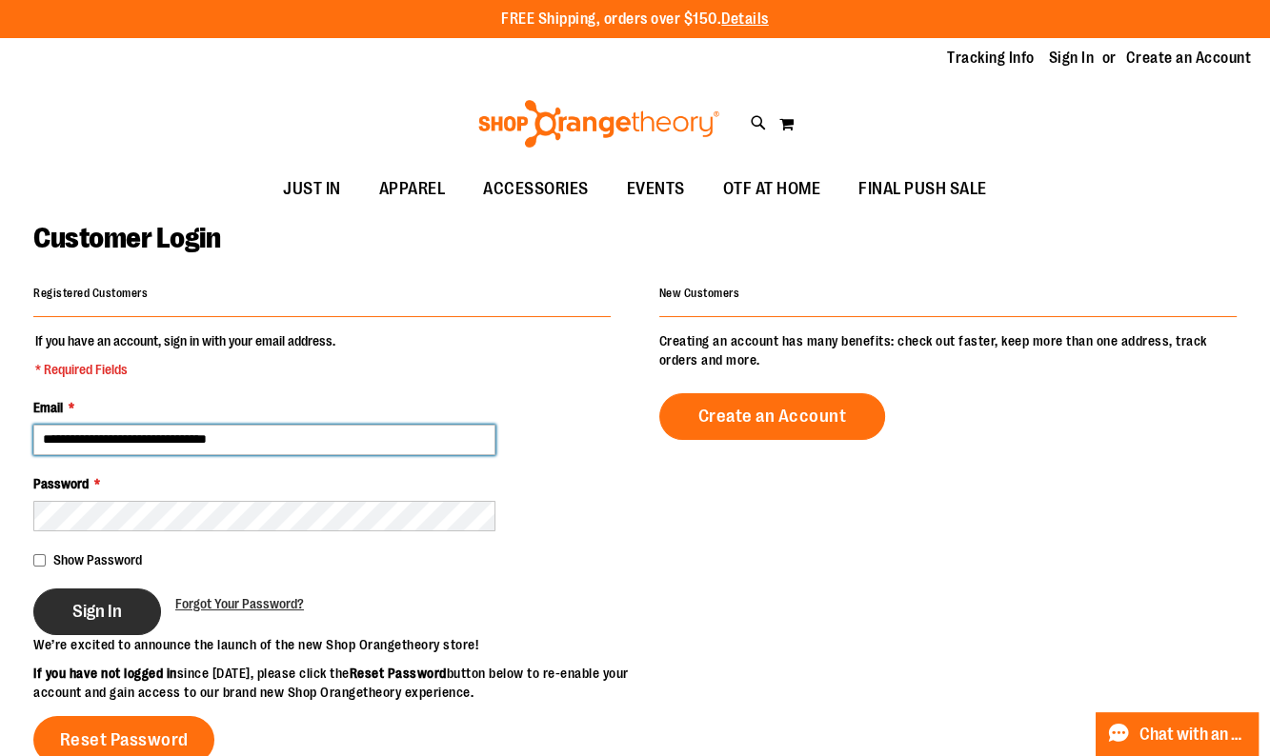 This screenshot has width=1270, height=756. I want to click on span: FINAL PUSH SALE, so click(922, 189).